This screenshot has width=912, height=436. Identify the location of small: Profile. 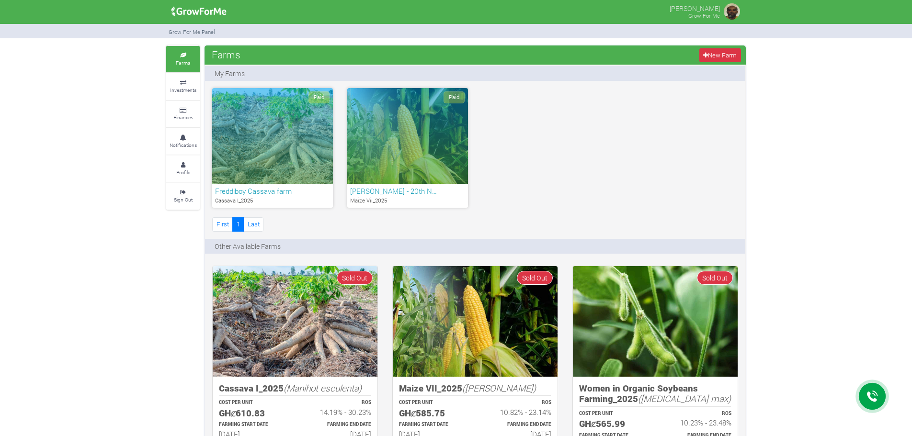
(183, 172).